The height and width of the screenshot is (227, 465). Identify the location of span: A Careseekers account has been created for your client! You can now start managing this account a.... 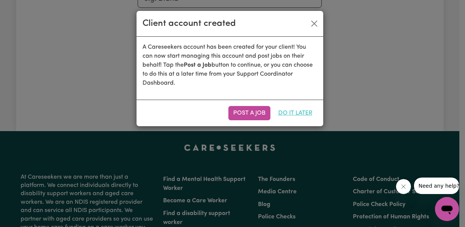
(228, 65).